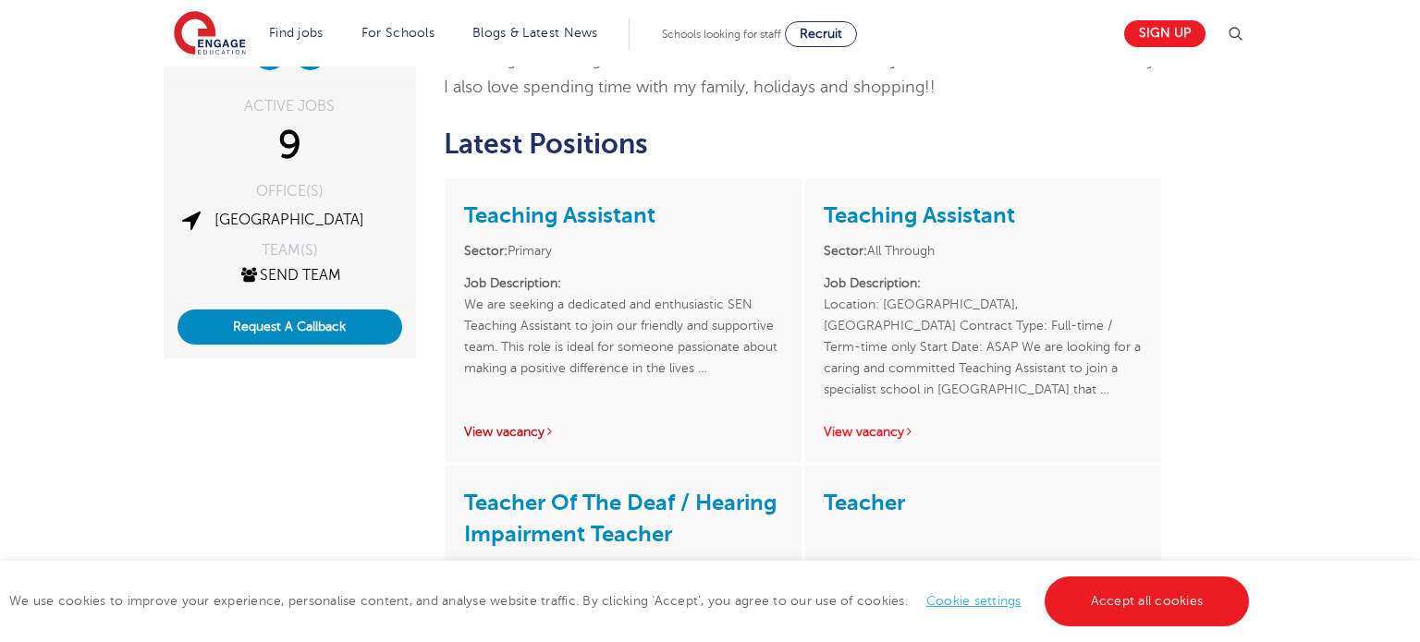 The width and height of the screenshot is (1420, 642). What do you see at coordinates (721, 34) in the screenshot?
I see `span: Schools looking for staff` at bounding box center [721, 34].